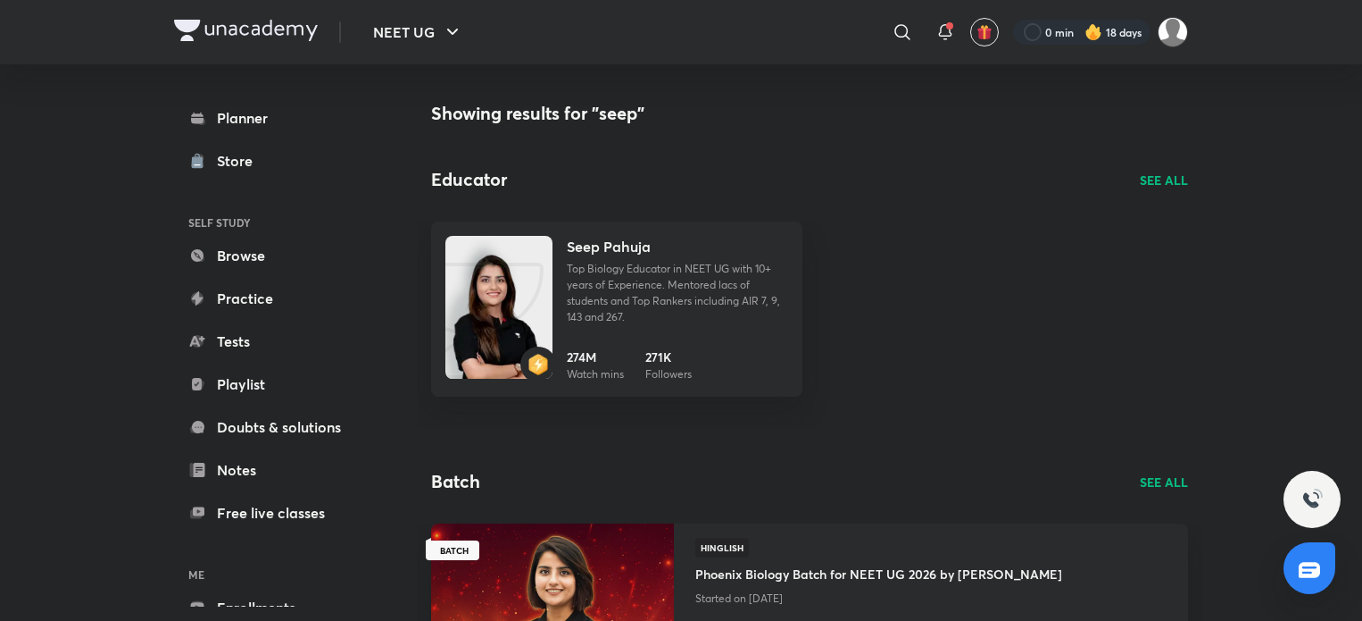 The image size is (1362, 621). I want to click on p: Top Biology Educator in NEET UG with 10+ years of Experience. Mentored lacs of students and Top R..., so click(678, 293).